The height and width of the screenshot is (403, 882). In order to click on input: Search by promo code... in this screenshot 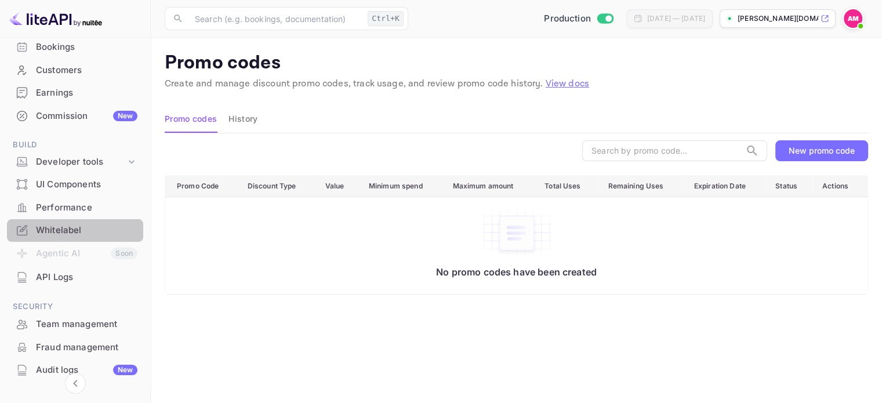, I will do `click(661, 151)`.